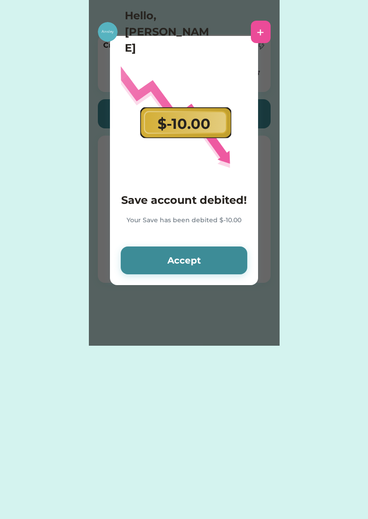 Image resolution: width=368 pixels, height=519 pixels. What do you see at coordinates (184, 200) in the screenshot?
I see `h4: Save account debited!` at bounding box center [184, 200].